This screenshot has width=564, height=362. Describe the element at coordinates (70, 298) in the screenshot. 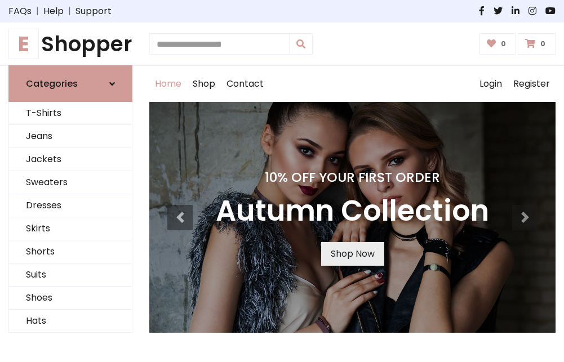

I see `a: Shoes` at that location.